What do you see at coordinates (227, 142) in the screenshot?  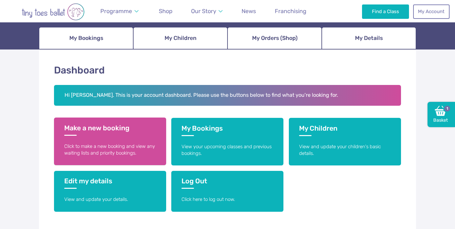 I see `a: My Bookings View your upcoming classes and previous bookings.` at bounding box center [227, 142].